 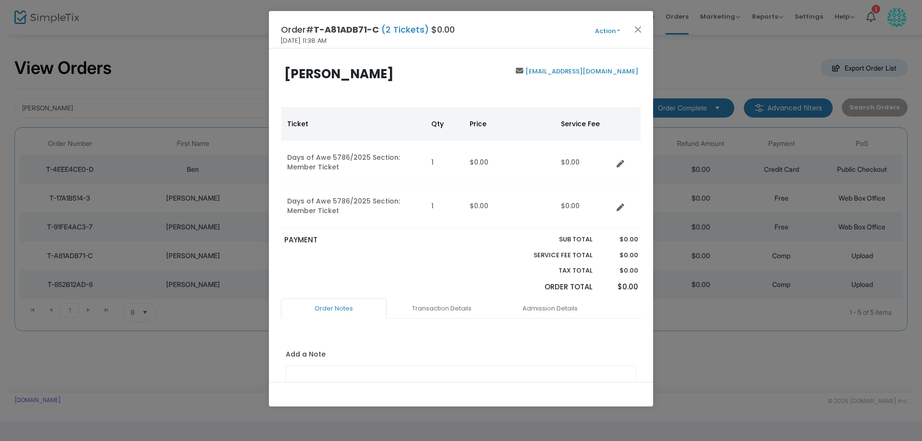 I want to click on p: Sub total, so click(x=552, y=240).